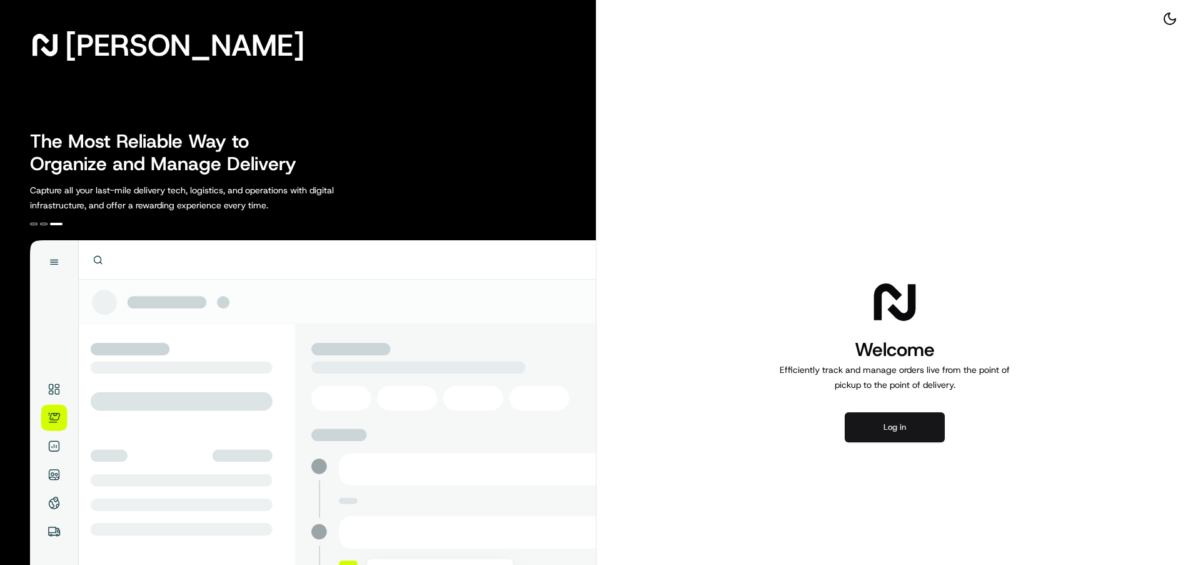  What do you see at coordinates (170, 153) in the screenshot?
I see `h2: The Most Reliable Way to Organize and Manage Delivery` at bounding box center [170, 153].